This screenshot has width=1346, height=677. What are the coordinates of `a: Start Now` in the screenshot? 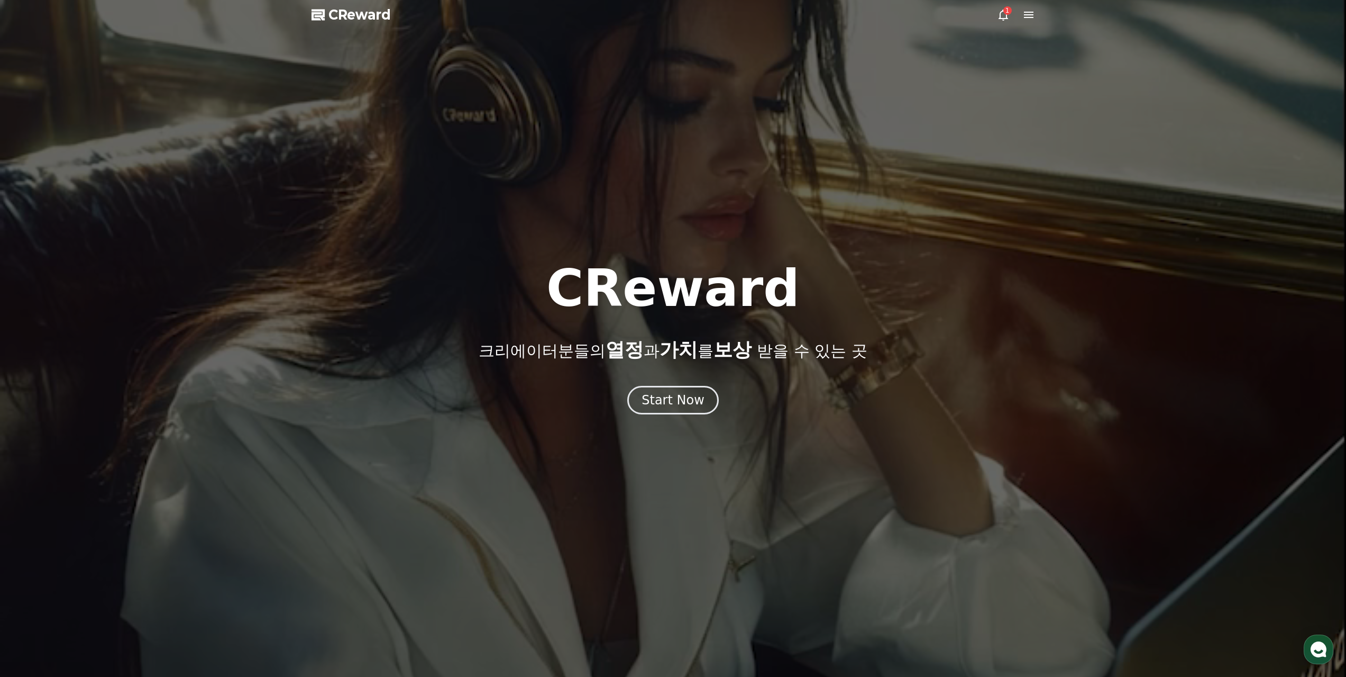 It's located at (673, 401).